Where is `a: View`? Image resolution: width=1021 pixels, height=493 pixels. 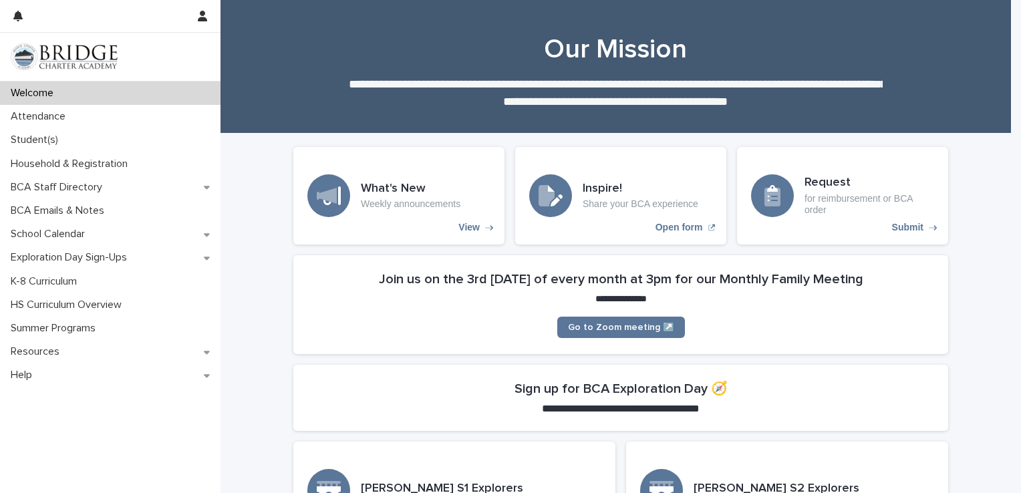
a: View is located at coordinates (399, 196).